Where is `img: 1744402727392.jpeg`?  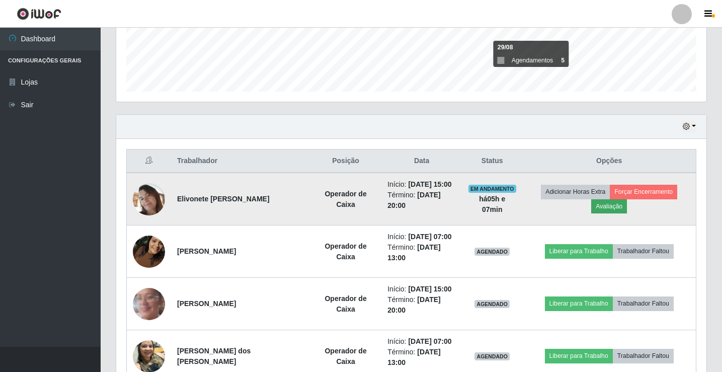
img: 1744402727392.jpeg is located at coordinates (149, 303).